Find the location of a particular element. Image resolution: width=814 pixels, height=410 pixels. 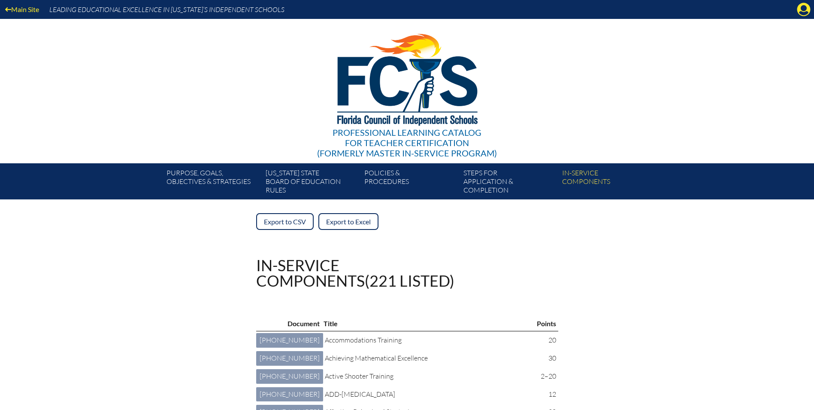

a: Professional Learning Catalog for Teacher Certification(formerly Master In-service Program) is located at coordinates (407, 88).